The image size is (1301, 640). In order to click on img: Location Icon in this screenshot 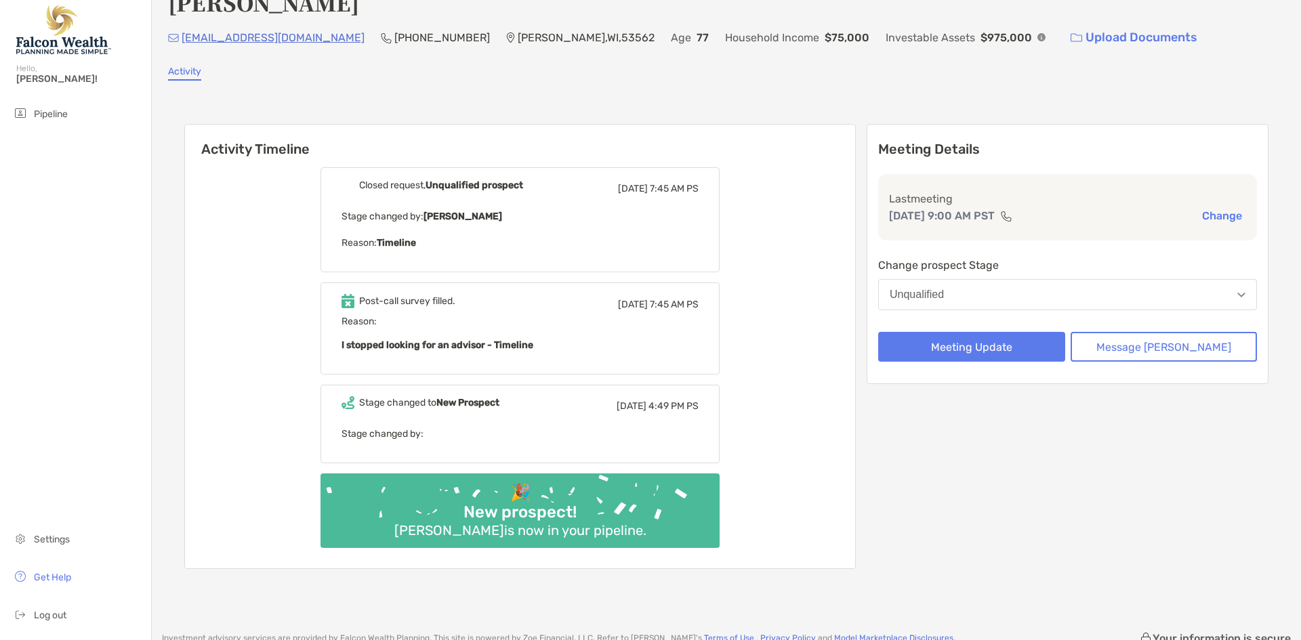, I will do `click(510, 38)`.